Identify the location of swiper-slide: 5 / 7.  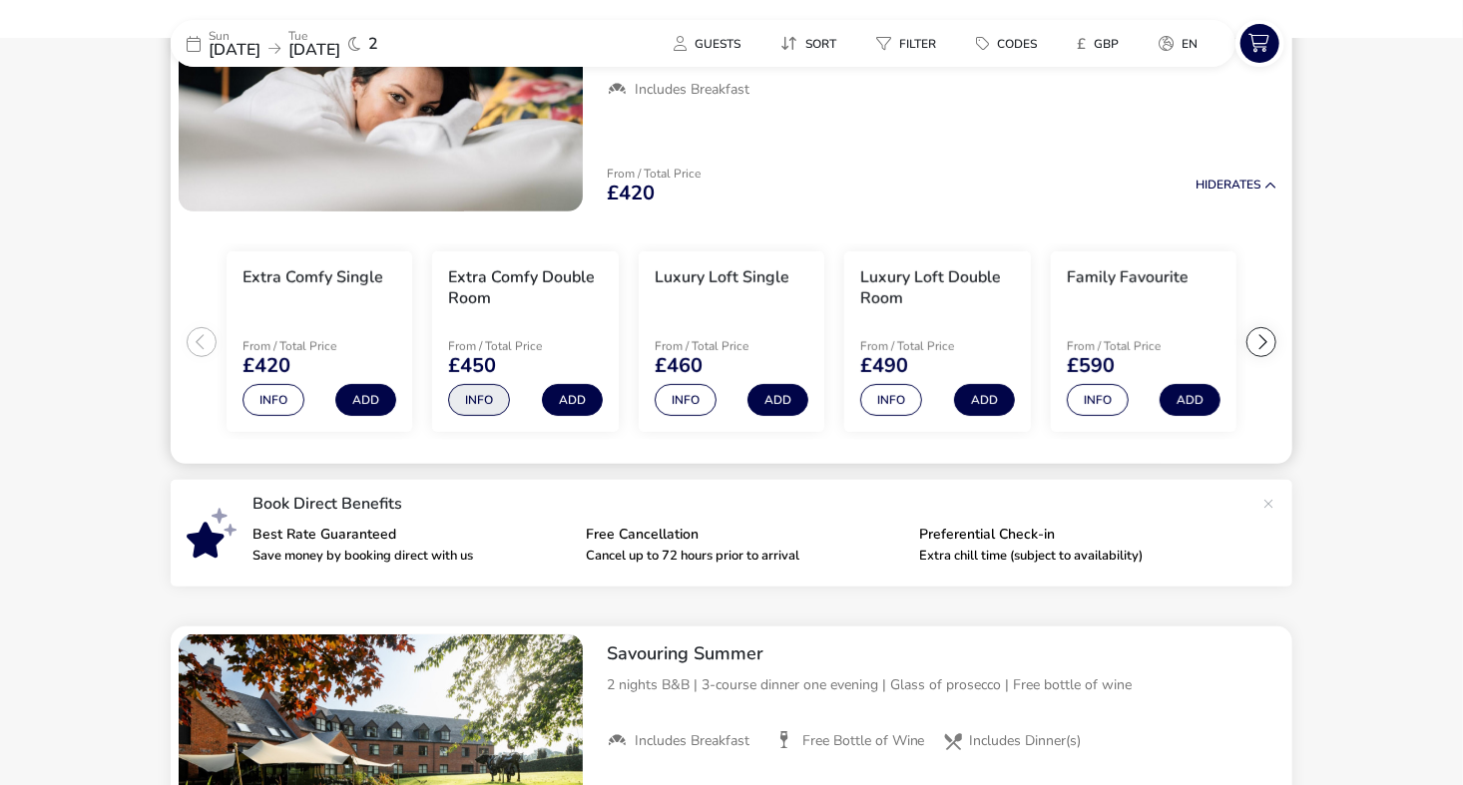
(1144, 342).